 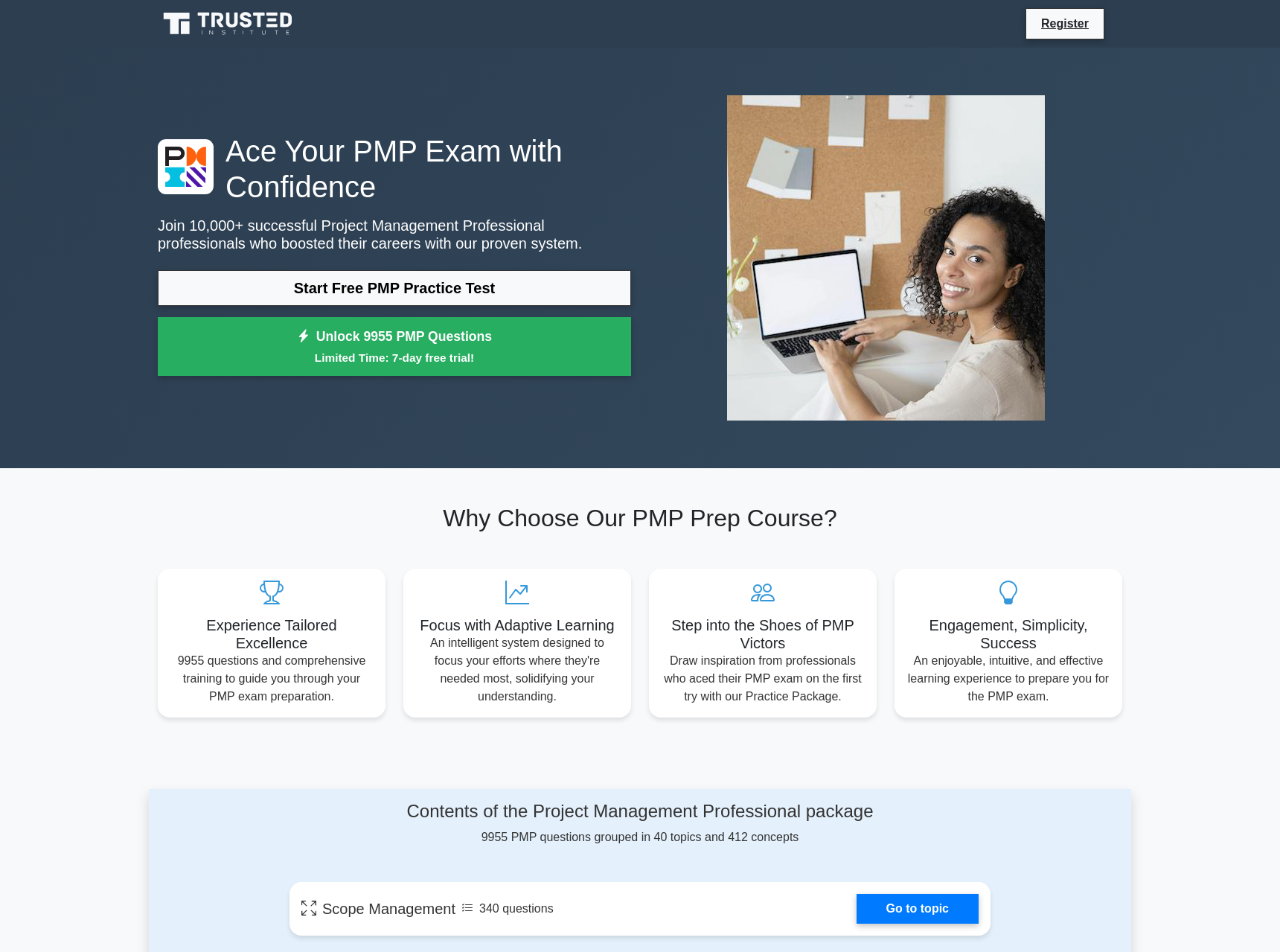 What do you see at coordinates (395, 234) in the screenshot?
I see `p: Join 10,000+ successful Project Management Professional professionals who boosted their careers w...` at bounding box center [395, 234].